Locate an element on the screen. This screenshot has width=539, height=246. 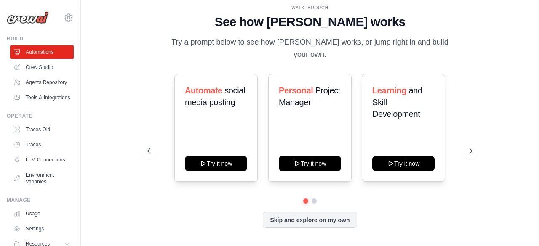
a: LLM Connections is located at coordinates (42, 160).